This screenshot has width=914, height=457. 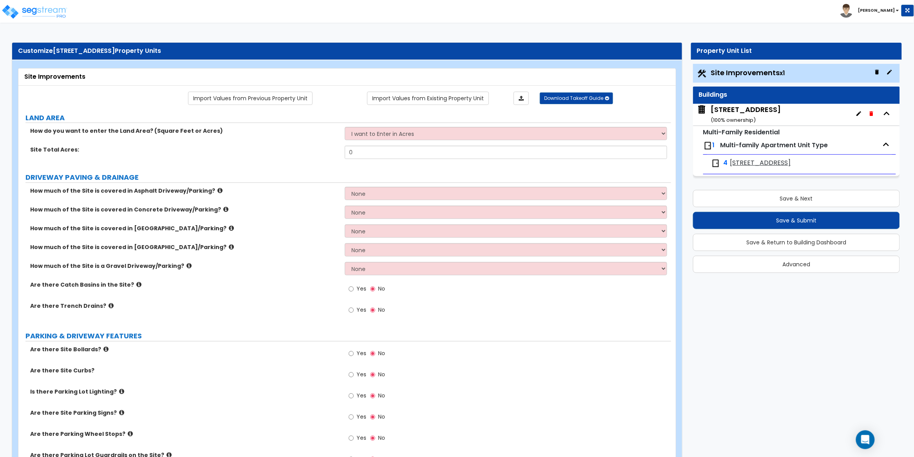 What do you see at coordinates (184, 210) in the screenshot?
I see `label: How much of the Site is covered in Concrete Driveway/Parking?` at bounding box center [184, 210].